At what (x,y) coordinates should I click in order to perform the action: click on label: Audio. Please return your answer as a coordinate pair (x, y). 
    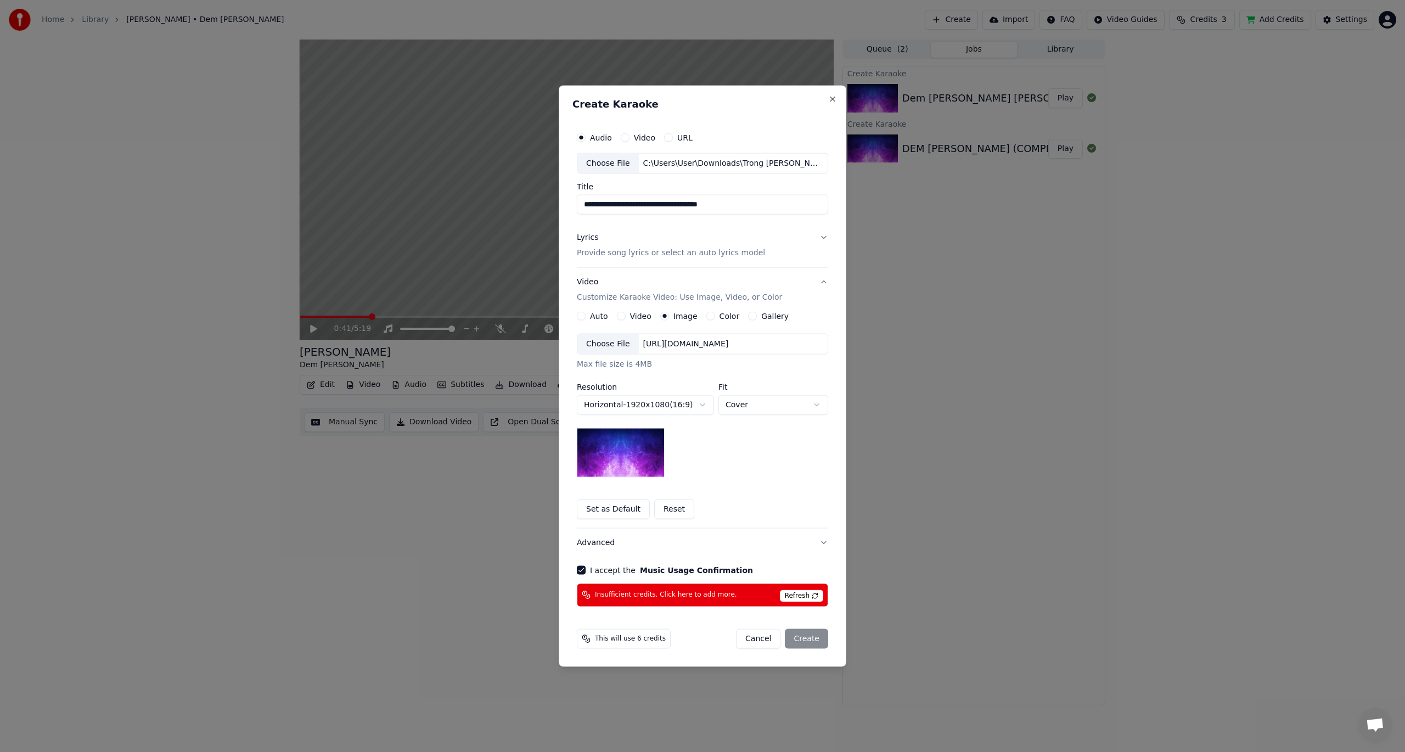
    Looking at the image, I should click on (601, 138).